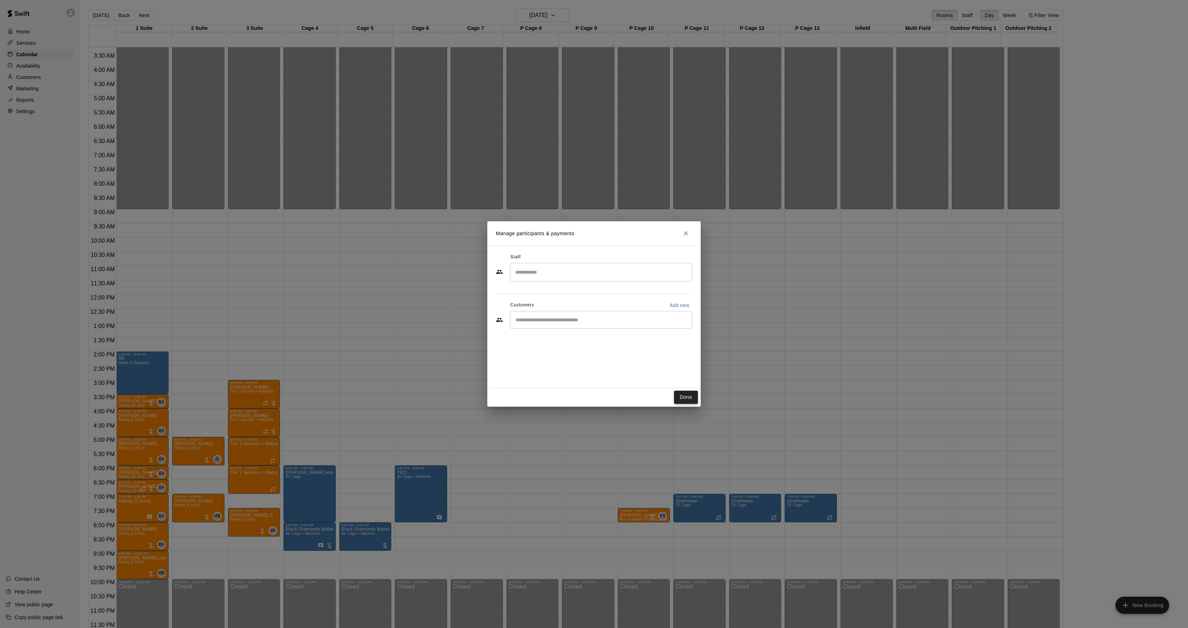  I want to click on div: Start typing to search customers..., so click(601, 320).